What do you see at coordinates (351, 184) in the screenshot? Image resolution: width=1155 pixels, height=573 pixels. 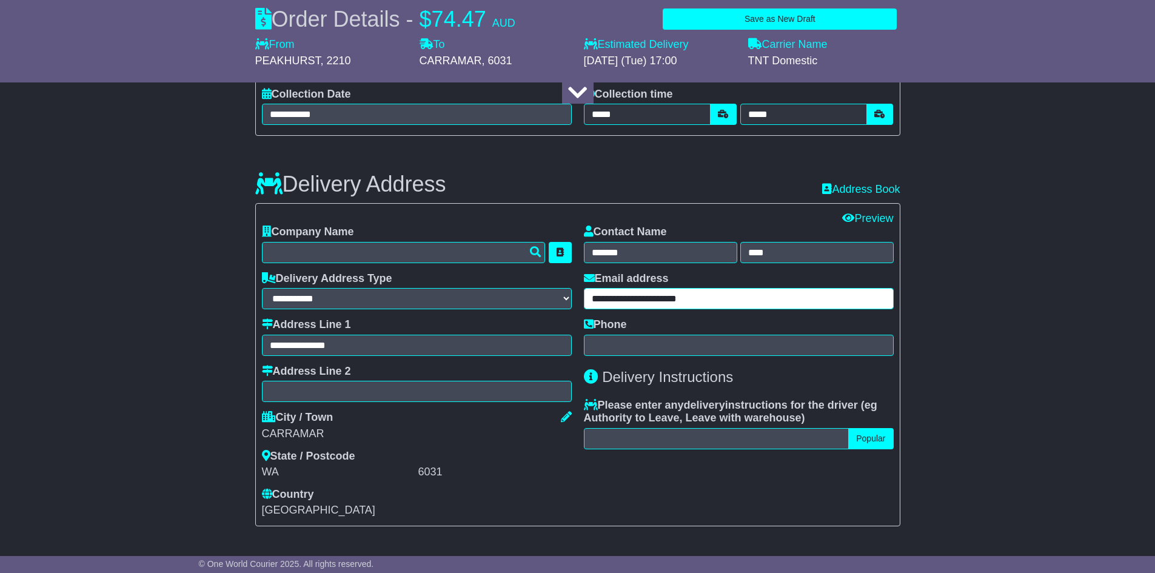 I see `h3: Delivery Address` at bounding box center [351, 184].